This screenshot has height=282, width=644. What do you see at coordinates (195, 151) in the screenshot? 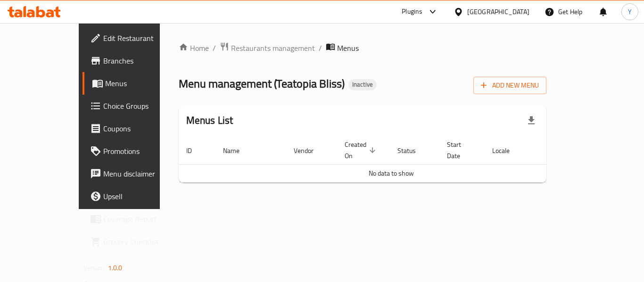
I see `span: ID` at bounding box center [195, 151].